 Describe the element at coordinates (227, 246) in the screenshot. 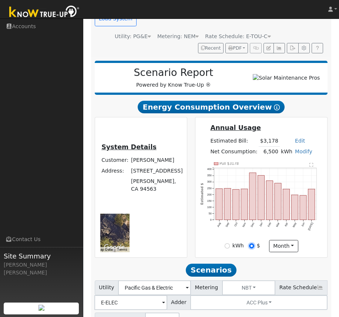

I see `input: kWh` at that location.